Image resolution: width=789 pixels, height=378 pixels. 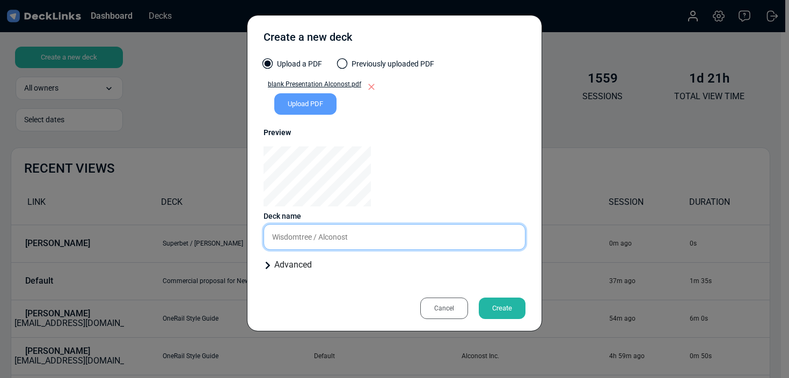 I want to click on label: Upload a PDF, so click(x=292, y=67).